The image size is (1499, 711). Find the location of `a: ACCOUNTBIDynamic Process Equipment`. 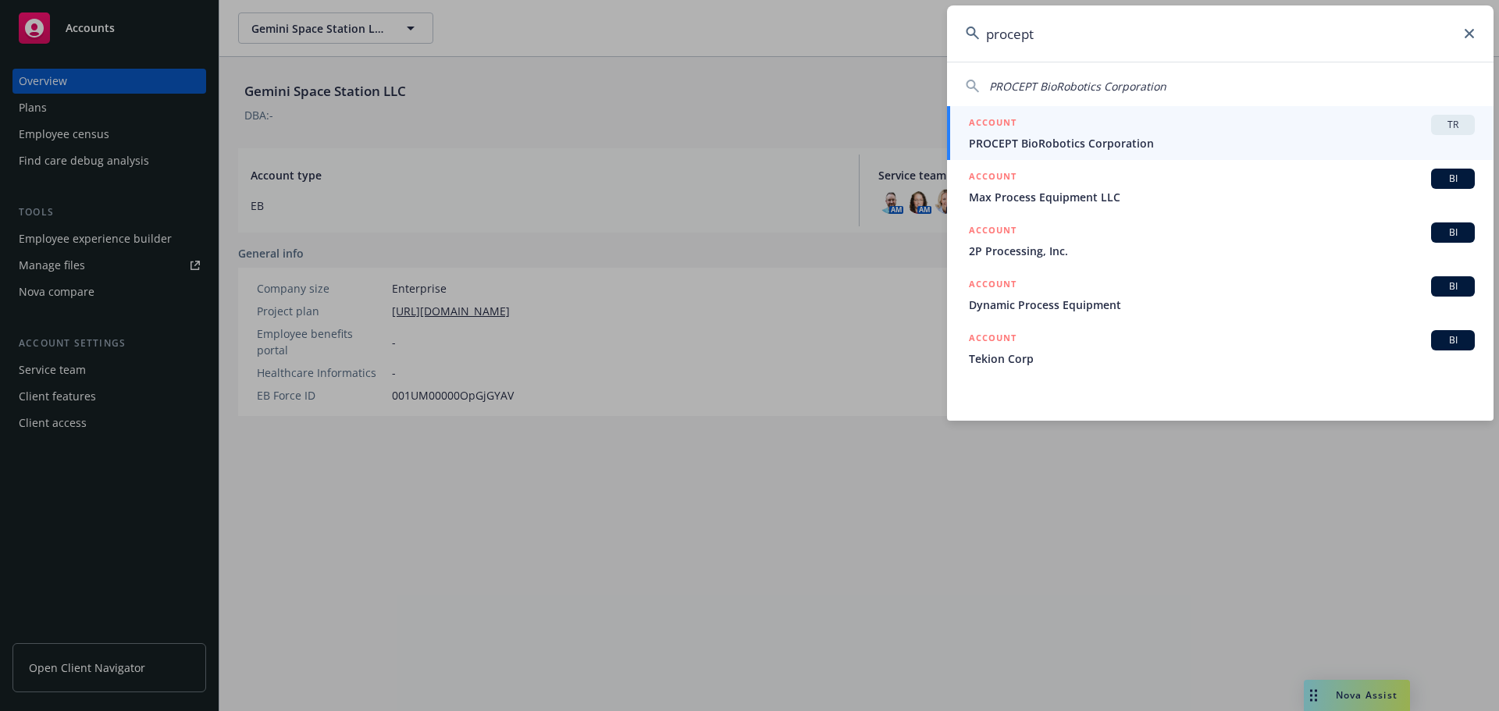

a: ACCOUNTBIDynamic Process Equipment is located at coordinates (1220, 294).